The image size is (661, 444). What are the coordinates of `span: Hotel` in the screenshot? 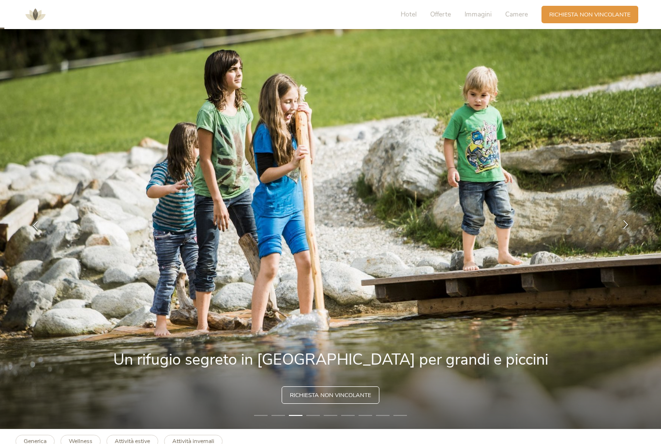 It's located at (409, 14).